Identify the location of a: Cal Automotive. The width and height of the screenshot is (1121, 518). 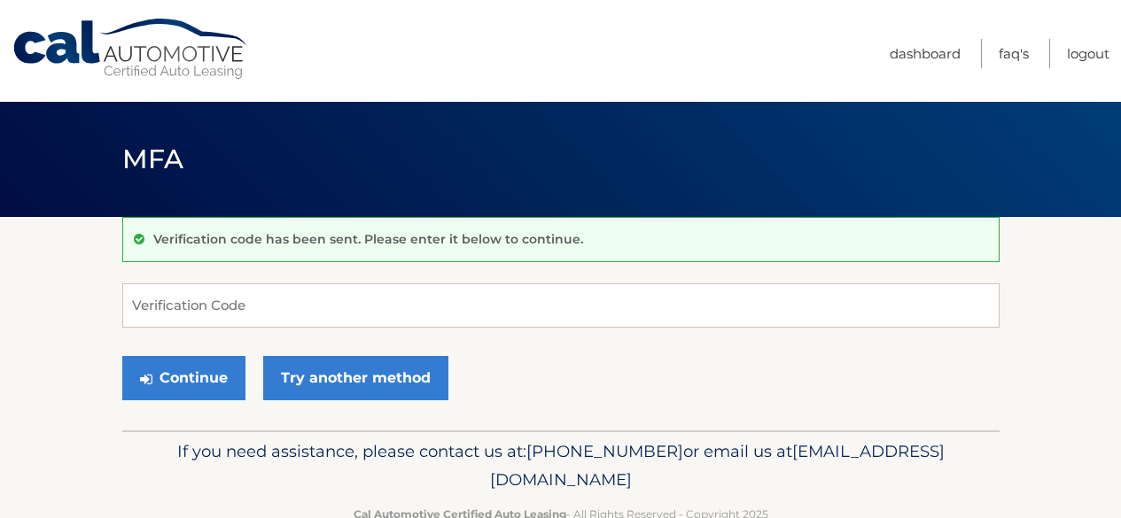
(131, 49).